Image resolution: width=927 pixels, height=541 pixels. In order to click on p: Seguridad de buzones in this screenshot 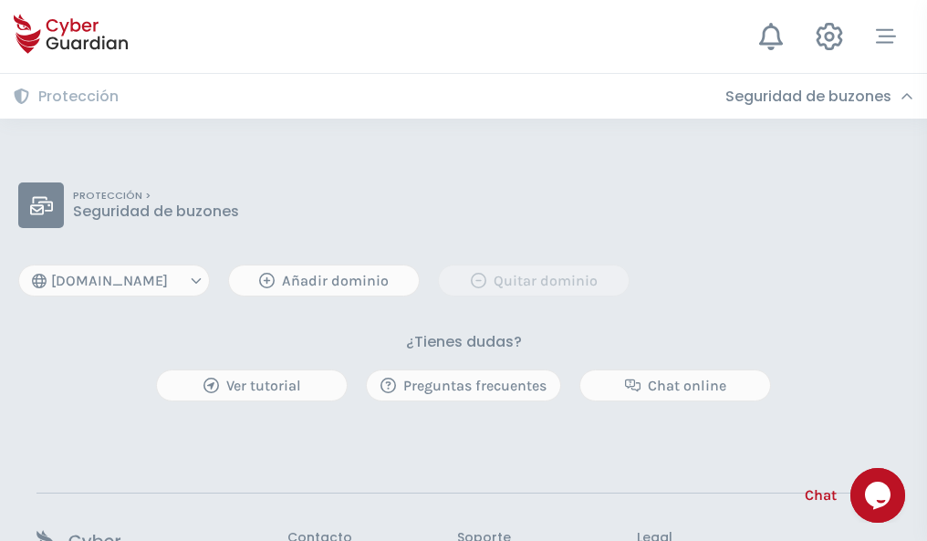, I will do `click(156, 212)`.